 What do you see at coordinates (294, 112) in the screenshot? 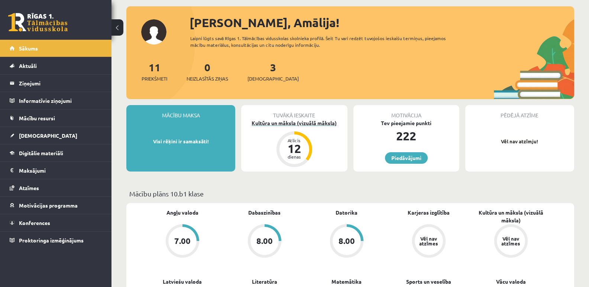
I see `div: Tuvākā ieskaite` at bounding box center [294, 112].